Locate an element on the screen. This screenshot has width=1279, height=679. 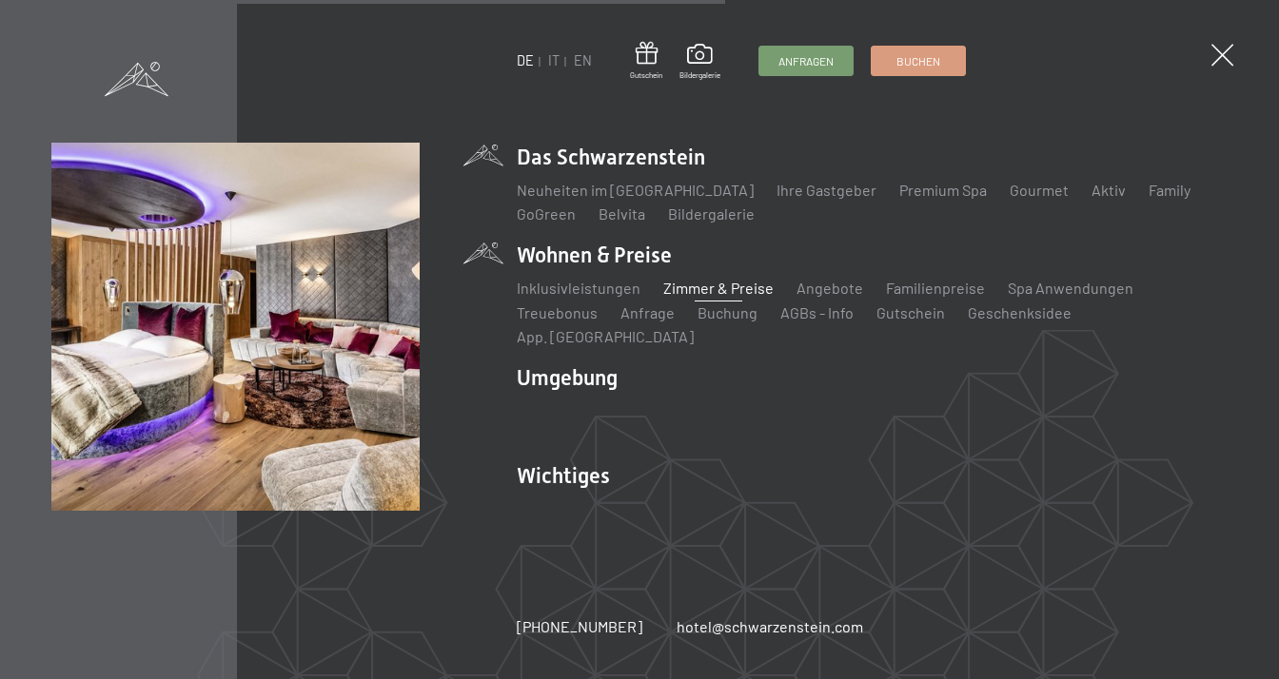
span: Anfragen is located at coordinates (806, 61).